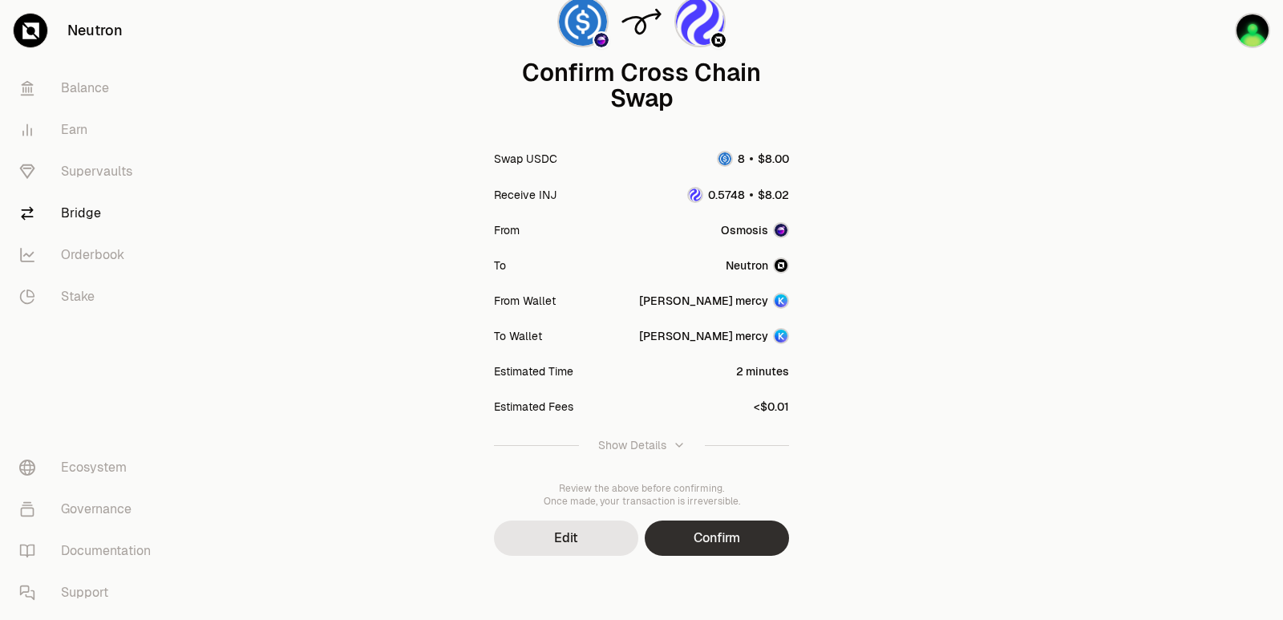 This screenshot has width=1283, height=620. What do you see at coordinates (763, 371) in the screenshot?
I see `div: 2 minutes` at bounding box center [763, 371].